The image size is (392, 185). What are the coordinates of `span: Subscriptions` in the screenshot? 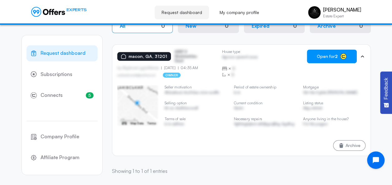 It's located at (56, 74).